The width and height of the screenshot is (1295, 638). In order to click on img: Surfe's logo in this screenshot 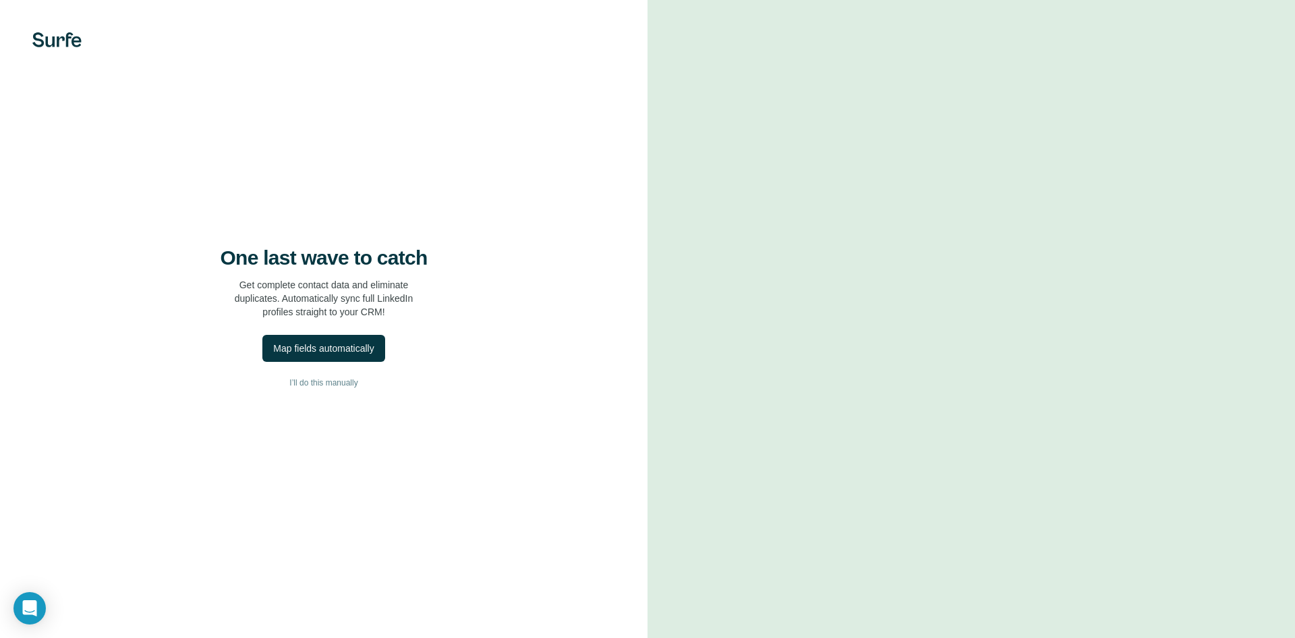, I will do `click(57, 40)`.